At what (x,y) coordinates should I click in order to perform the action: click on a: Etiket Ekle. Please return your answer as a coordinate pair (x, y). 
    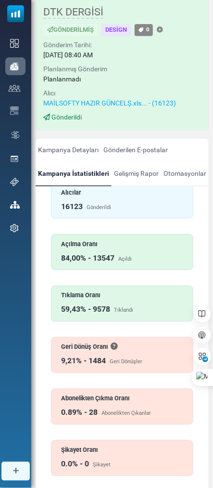
    Looking at the image, I should click on (160, 30).